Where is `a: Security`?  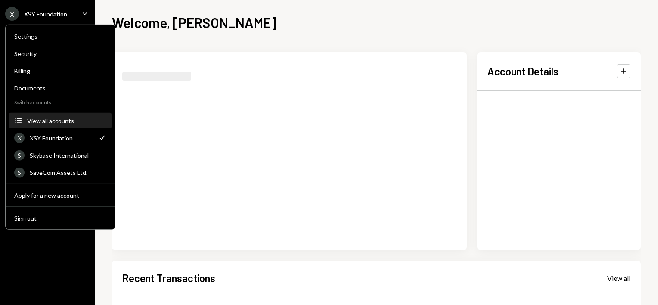
a: Security is located at coordinates (60, 53).